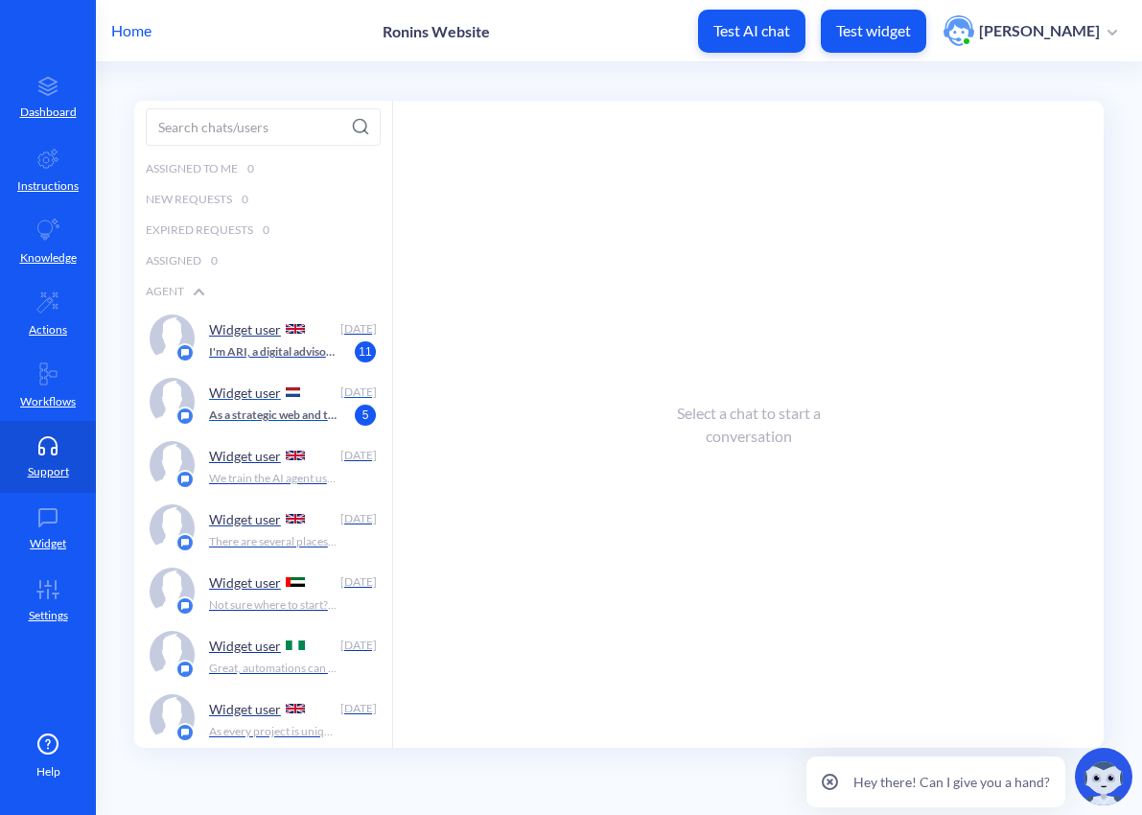 Image resolution: width=1142 pixels, height=815 pixels. Describe the element at coordinates (263, 199) in the screenshot. I see `div: New Requests` at that location.